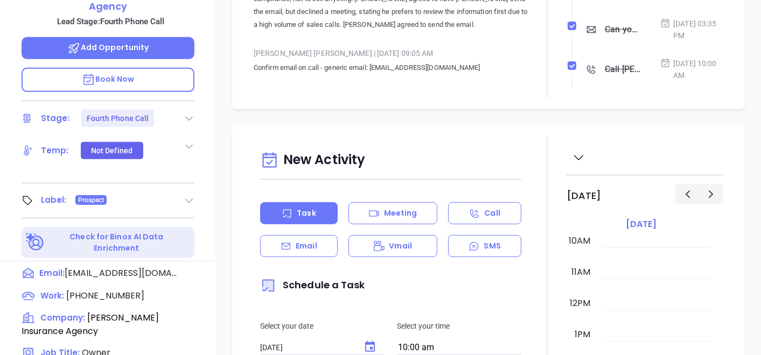  What do you see at coordinates (116, 243) in the screenshot?
I see `p: Check for Binox AI Data Enrichment` at bounding box center [116, 243].